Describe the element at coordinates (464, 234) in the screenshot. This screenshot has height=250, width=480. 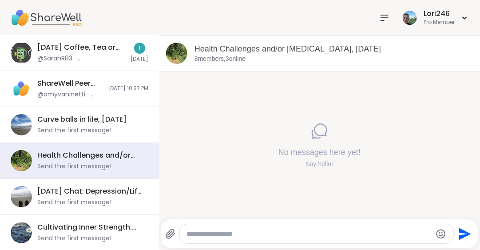
I see `button: Send` at that location.